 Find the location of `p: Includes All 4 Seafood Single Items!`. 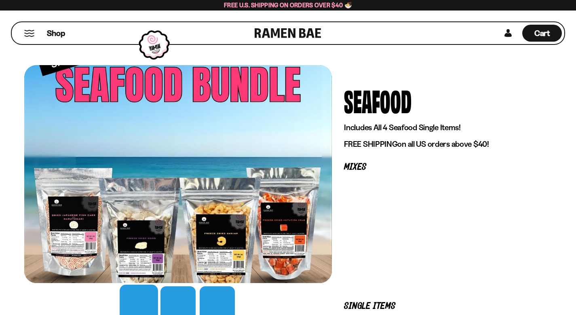

p: Includes All 4 Seafood Single Items! is located at coordinates (442, 127).